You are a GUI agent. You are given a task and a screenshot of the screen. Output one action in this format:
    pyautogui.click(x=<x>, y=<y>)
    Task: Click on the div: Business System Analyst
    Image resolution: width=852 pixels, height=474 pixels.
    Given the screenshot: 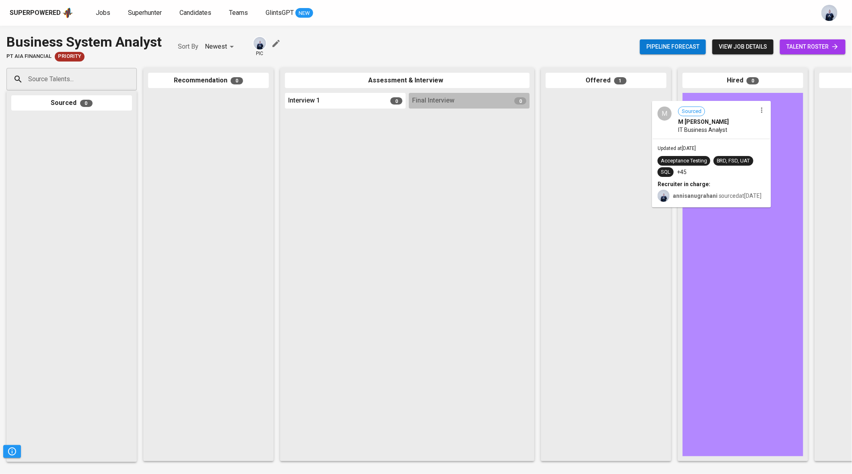 What is the action you would take?
    pyautogui.click(x=84, y=42)
    